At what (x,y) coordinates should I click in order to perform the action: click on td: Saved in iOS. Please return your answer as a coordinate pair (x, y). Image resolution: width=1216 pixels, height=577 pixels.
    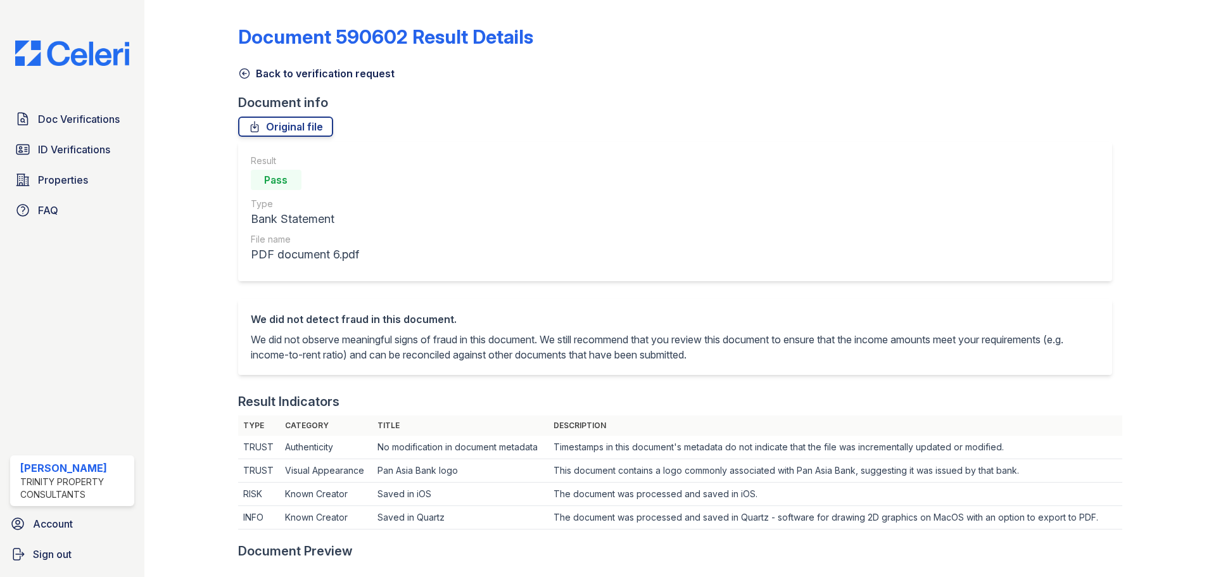
    Looking at the image, I should click on (461, 494).